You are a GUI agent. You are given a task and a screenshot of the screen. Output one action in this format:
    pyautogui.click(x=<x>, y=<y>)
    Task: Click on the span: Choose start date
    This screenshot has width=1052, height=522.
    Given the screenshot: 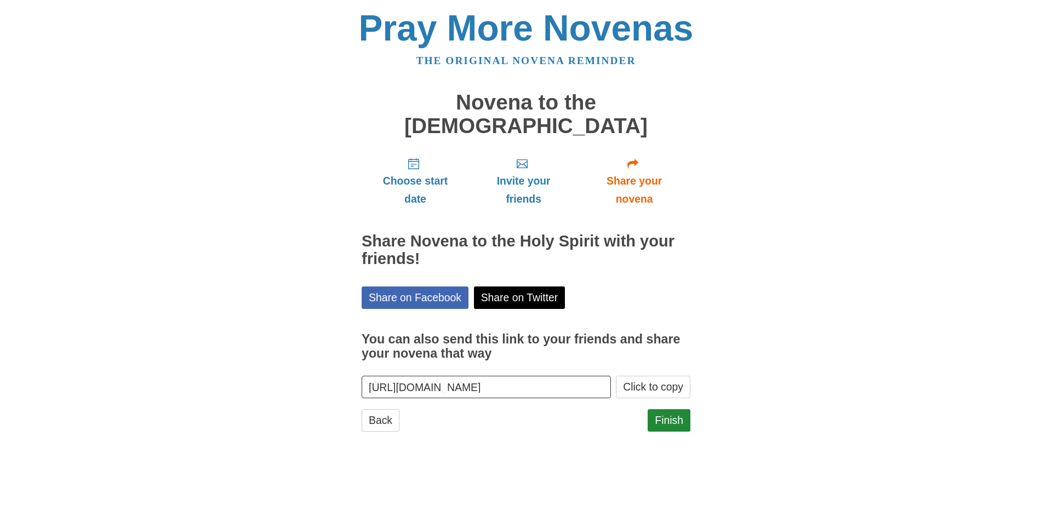 What is the action you would take?
    pyautogui.click(x=415, y=190)
    